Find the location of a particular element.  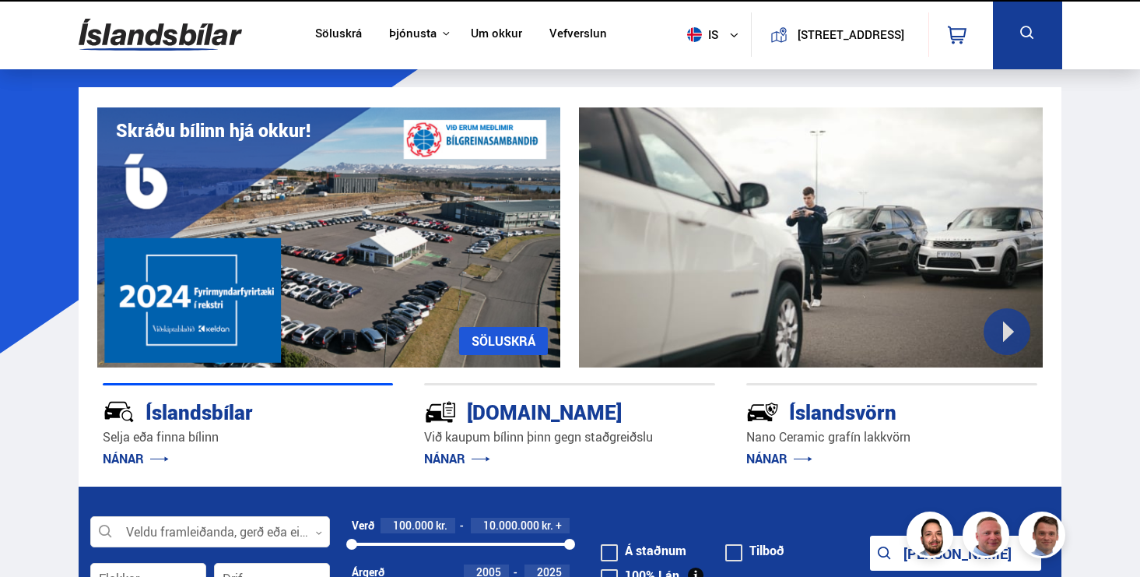

div: Íslandsbílar is located at coordinates (220, 410).